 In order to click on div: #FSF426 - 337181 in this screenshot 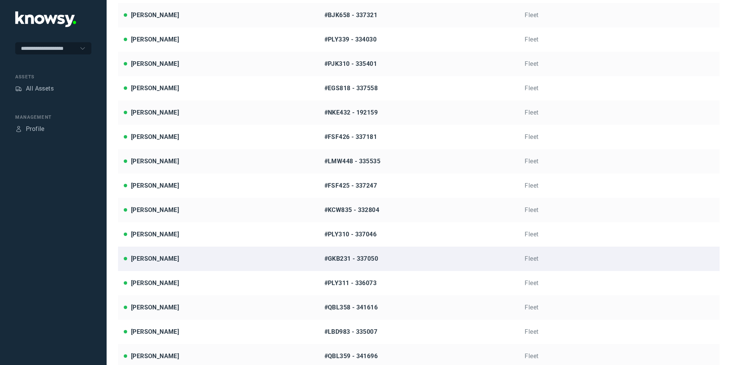, I will do `click(419, 137)`.